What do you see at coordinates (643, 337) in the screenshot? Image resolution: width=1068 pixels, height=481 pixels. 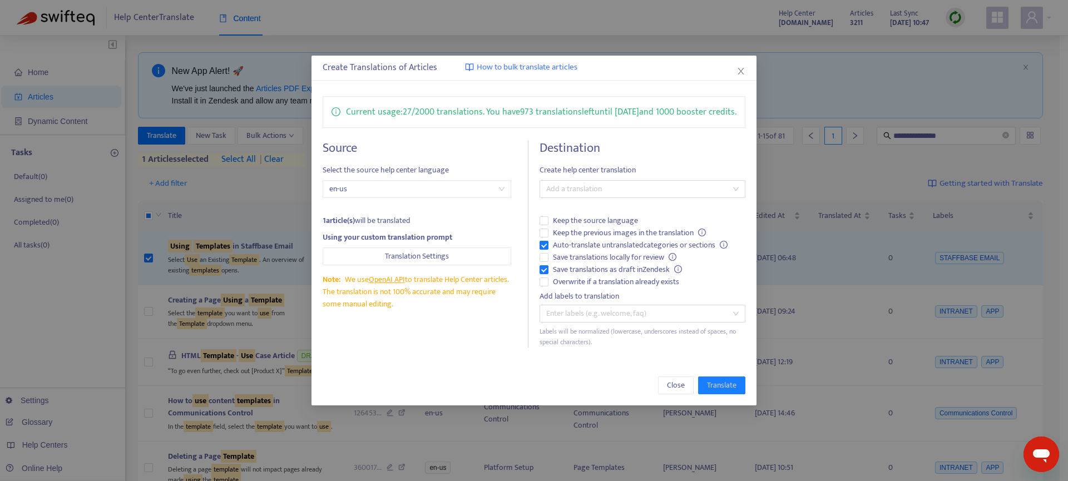 I see `div: Labels will be normalized (lowercase, underscores instead of spaces, no special characters).` at bounding box center [643, 337].